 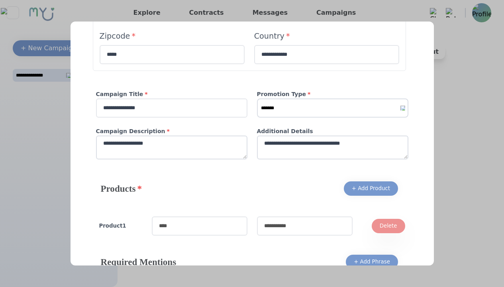 I want to click on div: + Add Phrase, so click(x=372, y=262).